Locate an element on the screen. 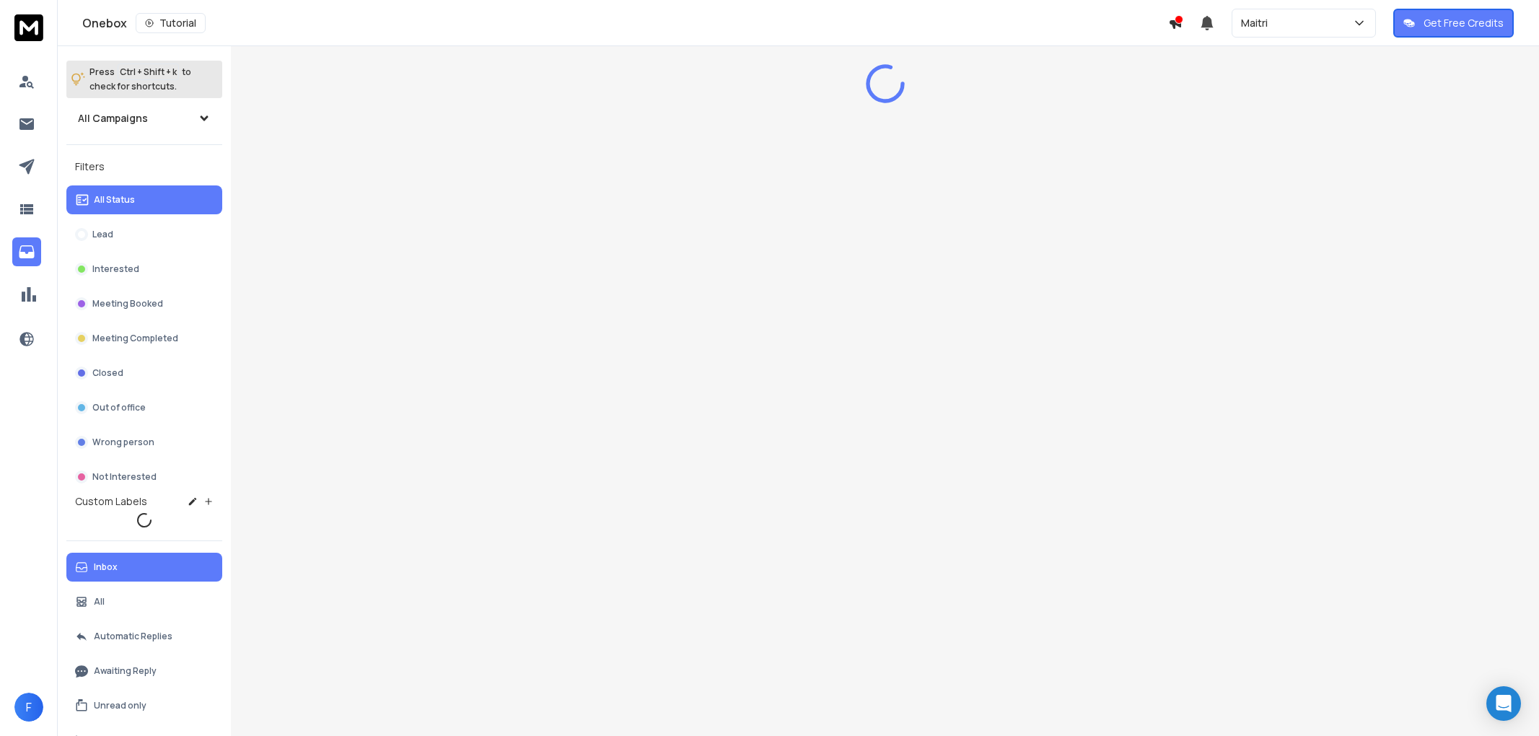 The height and width of the screenshot is (736, 1539). div: Onebox is located at coordinates (625, 23).